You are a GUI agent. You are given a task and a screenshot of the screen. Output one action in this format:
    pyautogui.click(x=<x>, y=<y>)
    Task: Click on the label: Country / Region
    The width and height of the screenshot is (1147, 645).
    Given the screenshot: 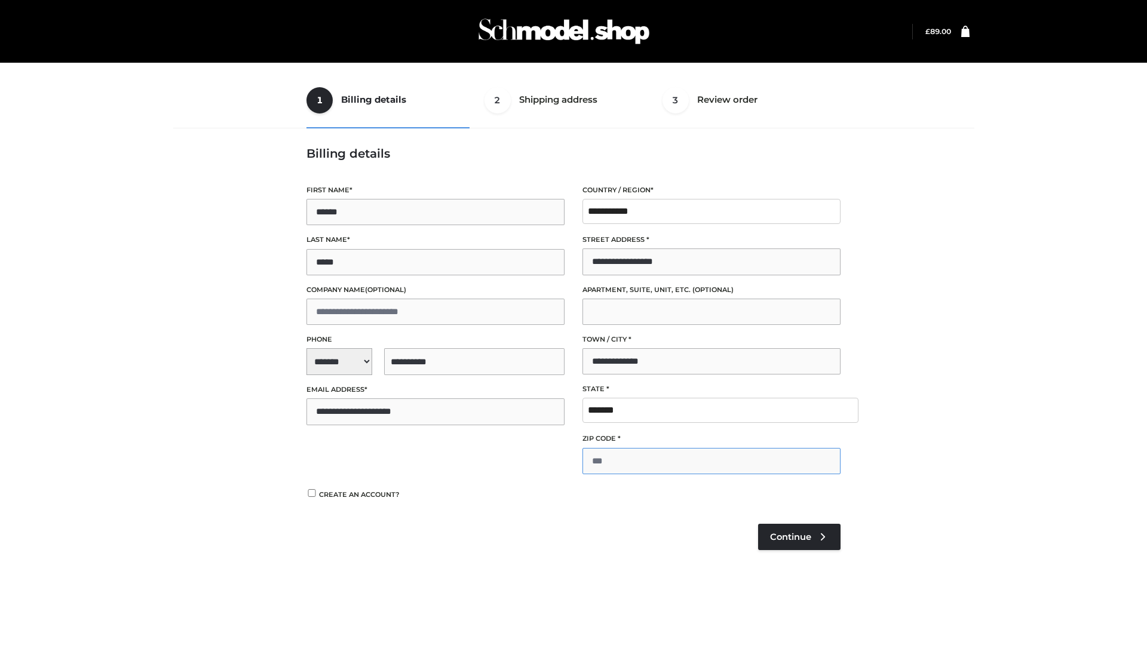 What is the action you would take?
    pyautogui.click(x=711, y=190)
    